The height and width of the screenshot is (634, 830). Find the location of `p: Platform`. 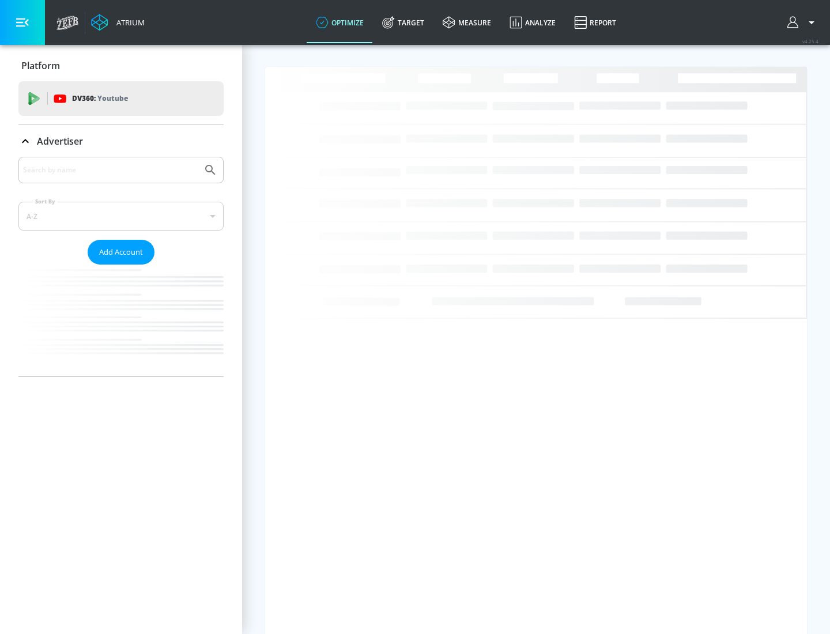

p: Platform is located at coordinates (40, 66).